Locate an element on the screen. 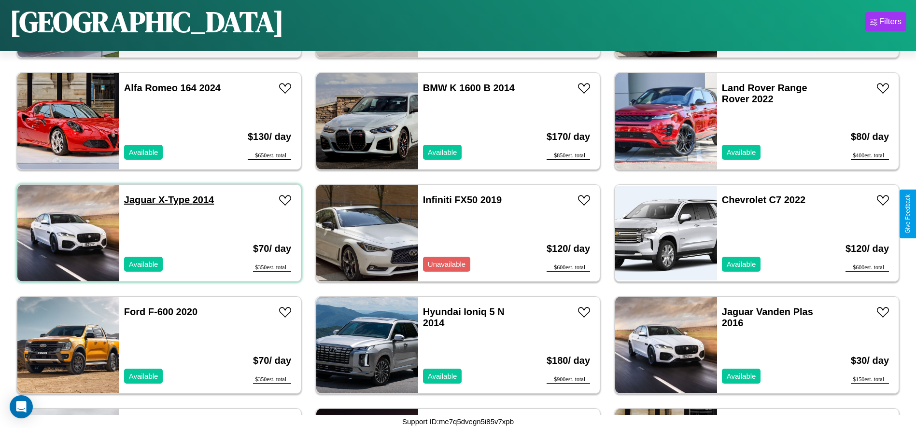  a: Chevrolet C7 2022 is located at coordinates (763, 200).